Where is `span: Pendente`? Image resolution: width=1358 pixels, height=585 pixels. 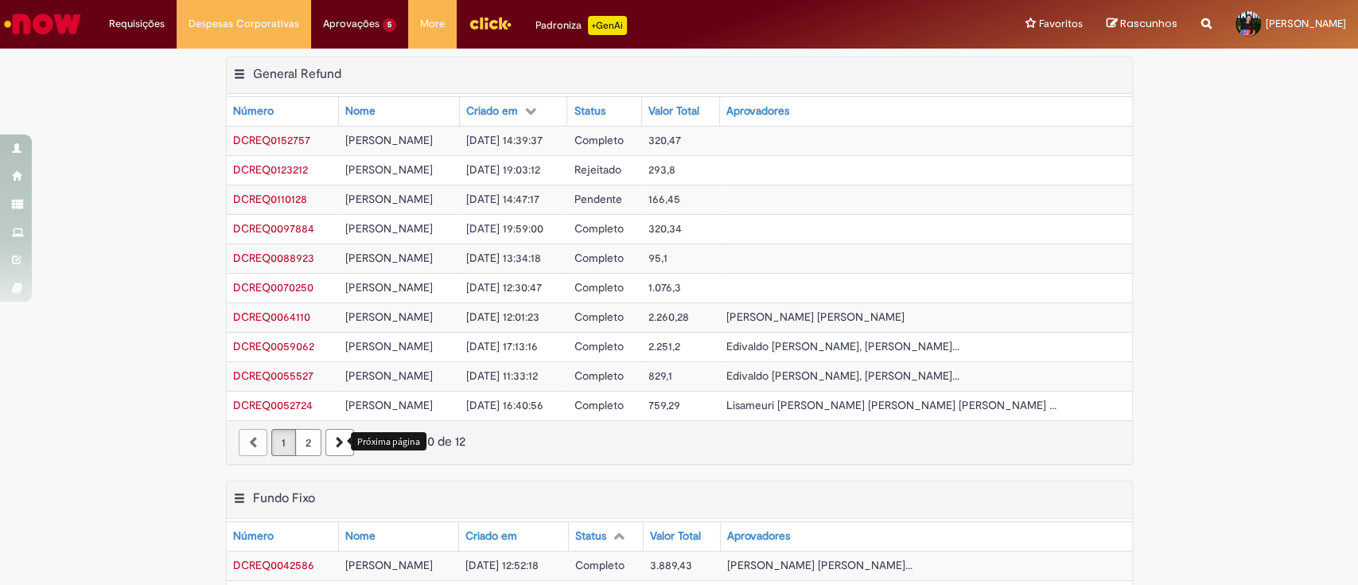 span: Pendente is located at coordinates (598, 199).